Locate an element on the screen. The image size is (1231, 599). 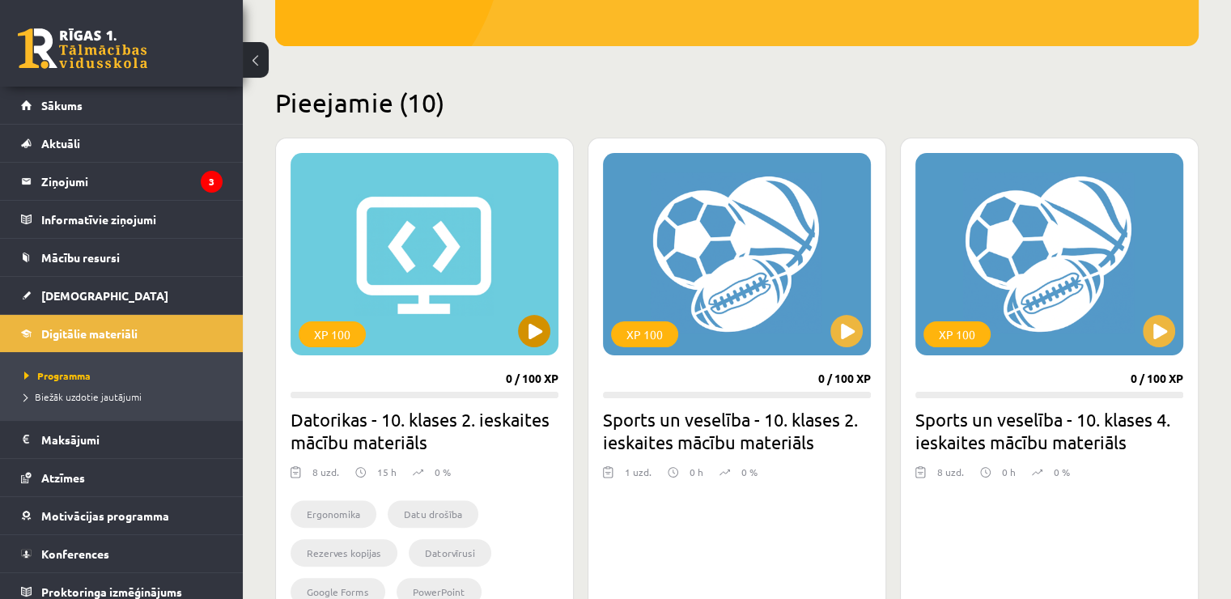
span: Programma is located at coordinates (57, 376).